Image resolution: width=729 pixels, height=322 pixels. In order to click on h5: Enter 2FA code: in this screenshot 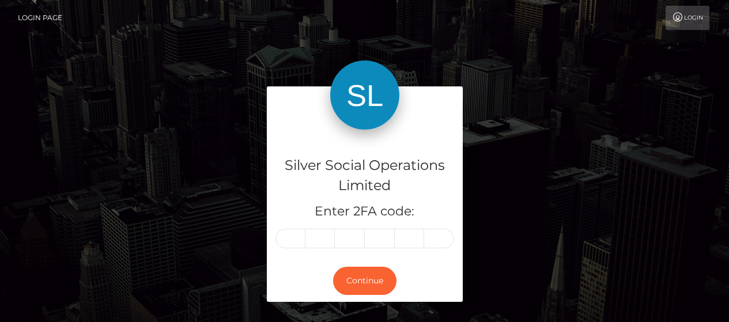, I will do `click(365, 212)`.